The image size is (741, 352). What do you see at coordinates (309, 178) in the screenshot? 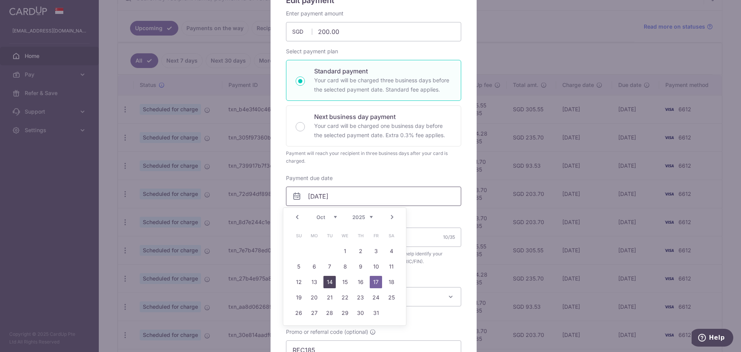
I see `label: Payment due date` at bounding box center [309, 178].